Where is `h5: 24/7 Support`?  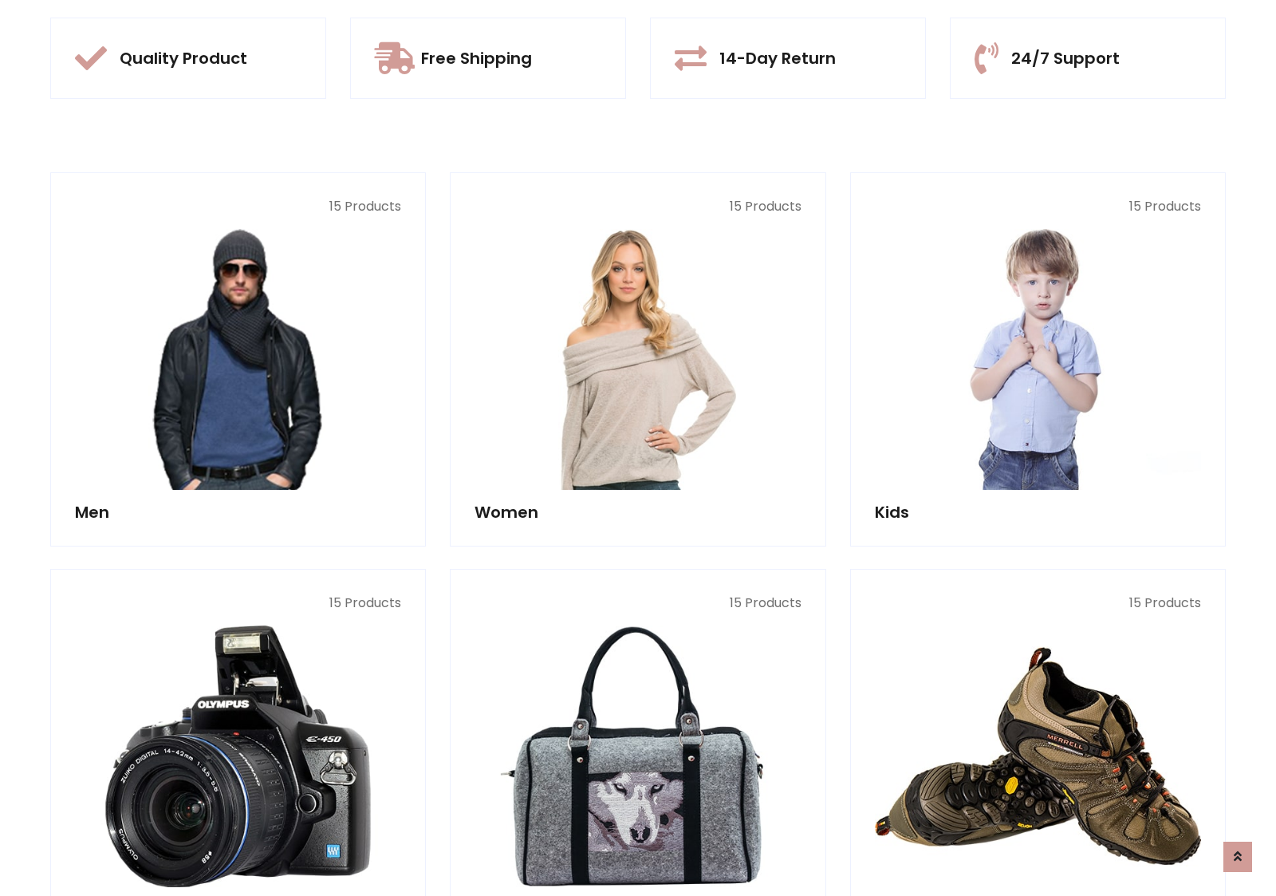
h5: 24/7 Support is located at coordinates (1066, 58).